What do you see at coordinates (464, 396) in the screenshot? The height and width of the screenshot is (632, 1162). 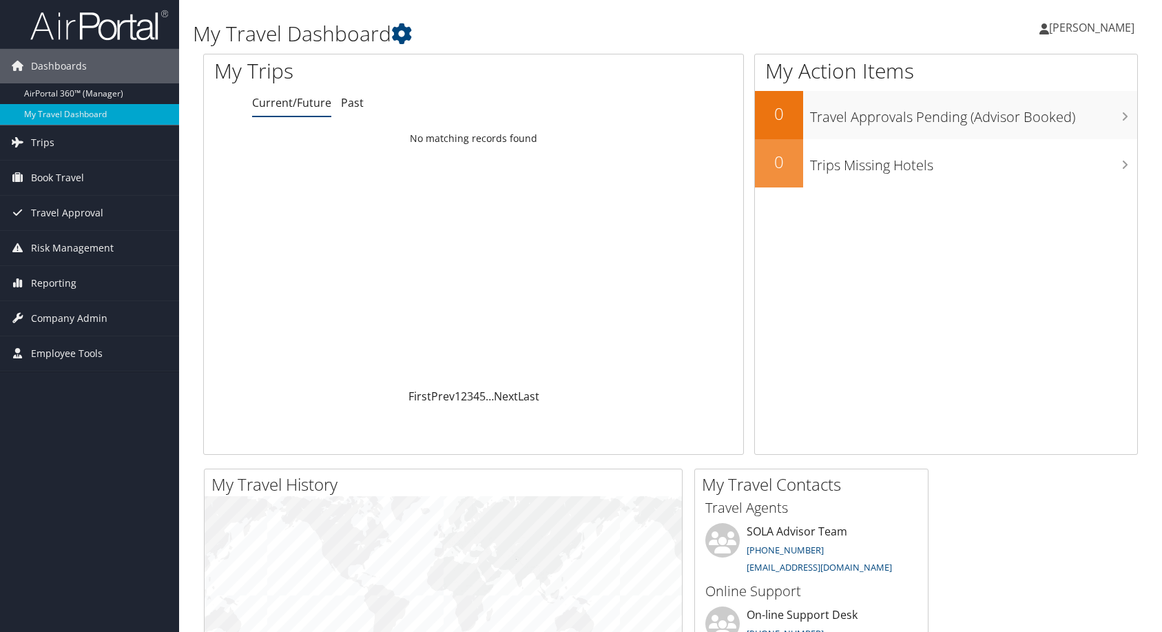 I see `a: 2` at bounding box center [464, 396].